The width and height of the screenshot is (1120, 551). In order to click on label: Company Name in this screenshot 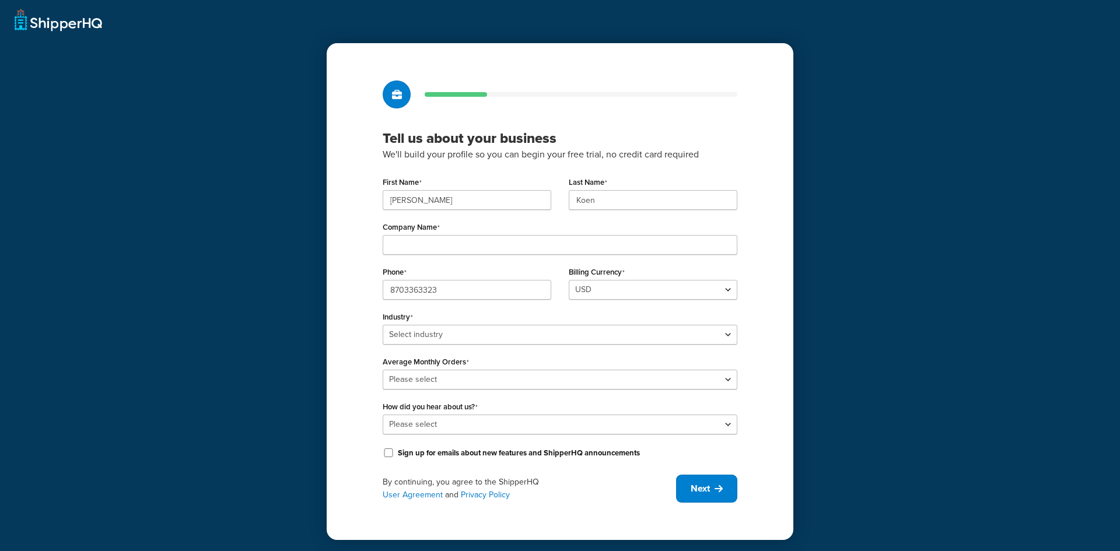, I will do `click(411, 227)`.